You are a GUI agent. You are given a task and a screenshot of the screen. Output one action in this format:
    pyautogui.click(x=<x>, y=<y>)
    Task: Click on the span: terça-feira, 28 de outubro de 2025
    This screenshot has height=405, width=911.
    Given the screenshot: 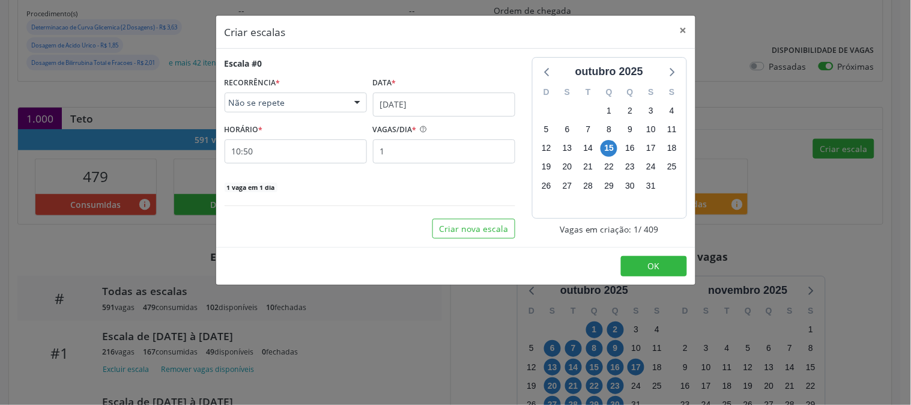 What is the action you would take?
    pyautogui.click(x=588, y=185)
    